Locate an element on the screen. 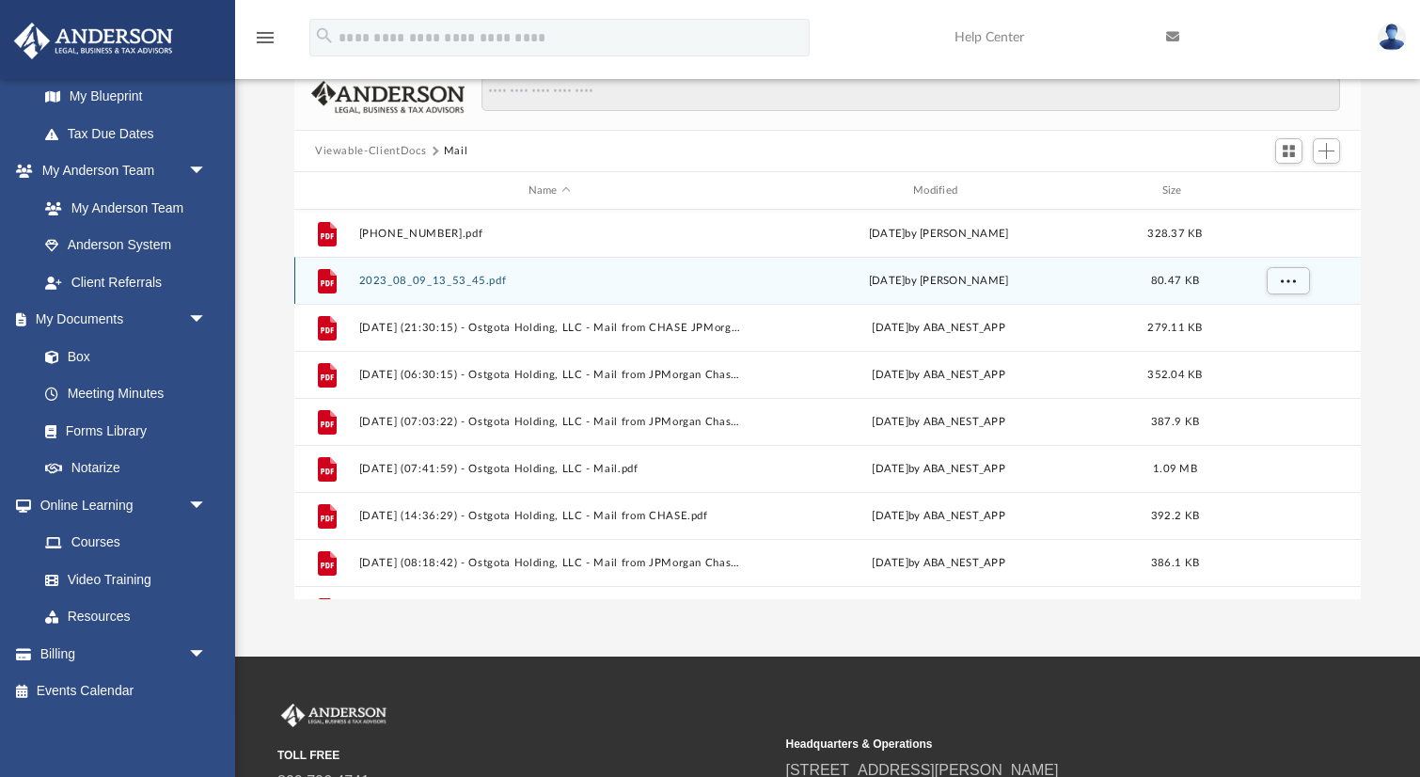 The height and width of the screenshot is (777, 1420). a: Online Learningarrow_drop_down is located at coordinates (119, 505).